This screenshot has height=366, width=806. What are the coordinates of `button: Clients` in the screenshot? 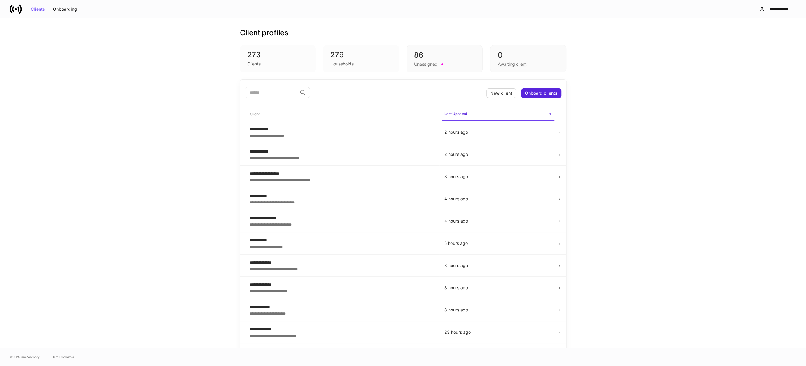 It's located at (38, 9).